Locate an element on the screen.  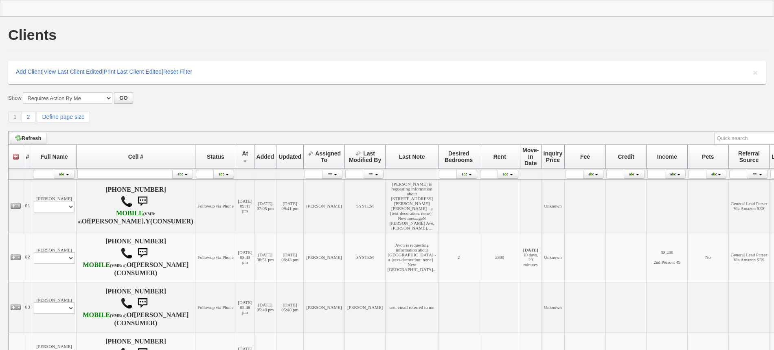
td: 2 is located at coordinates (458, 257).